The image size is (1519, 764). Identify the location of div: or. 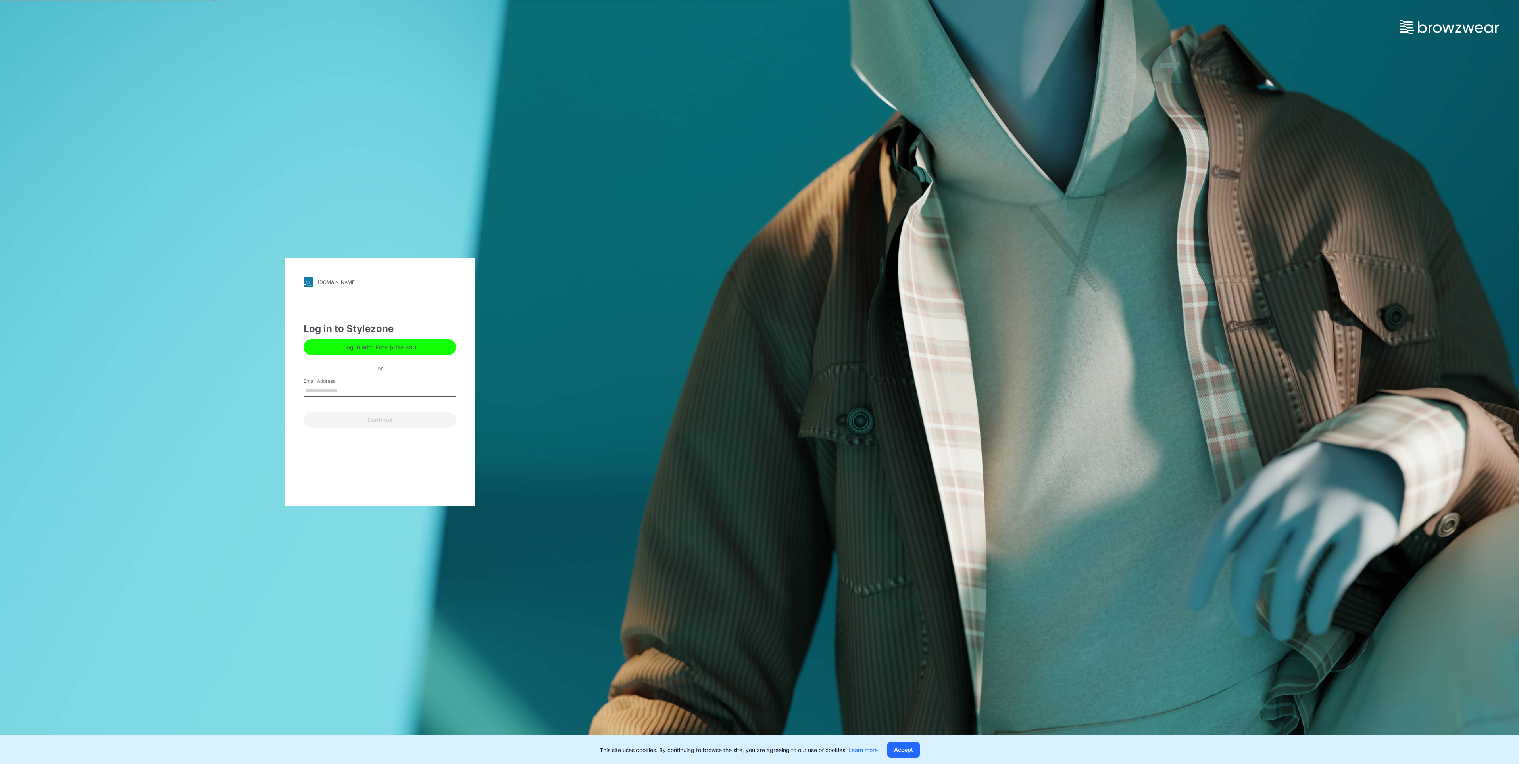
(380, 368).